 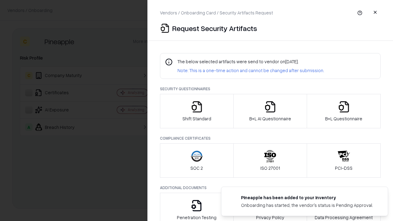 What do you see at coordinates (270, 118) in the screenshot?
I see `p: B+L AI Questionnaire` at bounding box center [270, 118].